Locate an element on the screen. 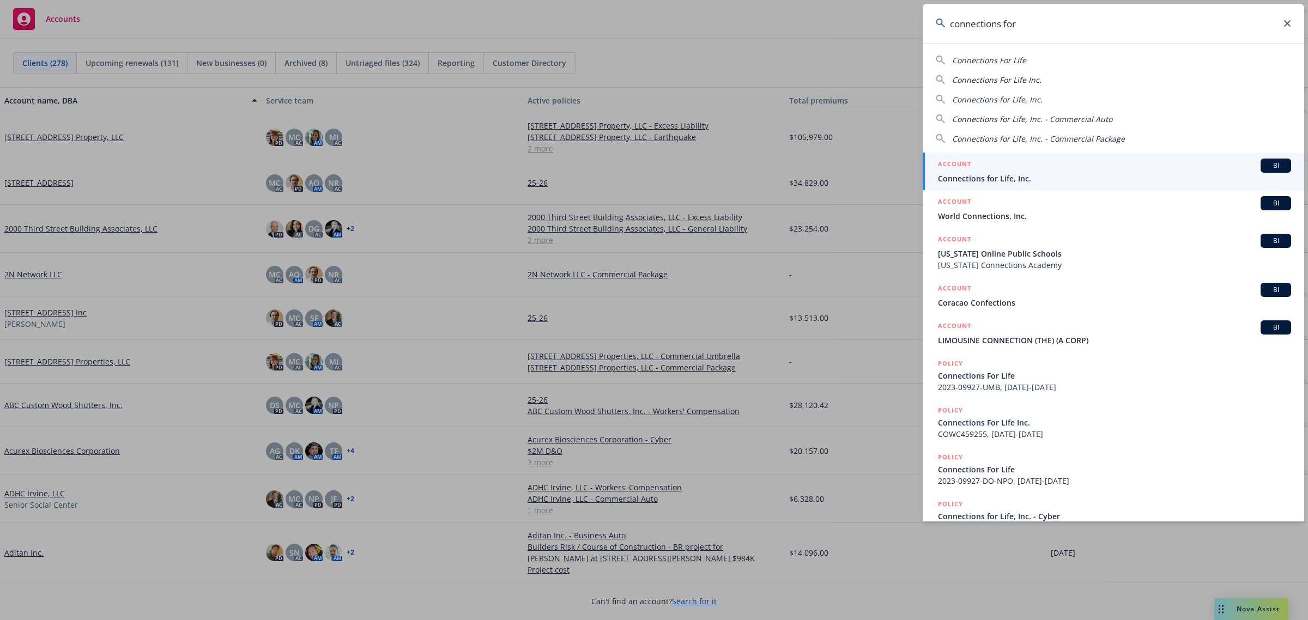 The width and height of the screenshot is (1308, 620). span: Connections for Life, Inc. - Cyber is located at coordinates (1115, 516).